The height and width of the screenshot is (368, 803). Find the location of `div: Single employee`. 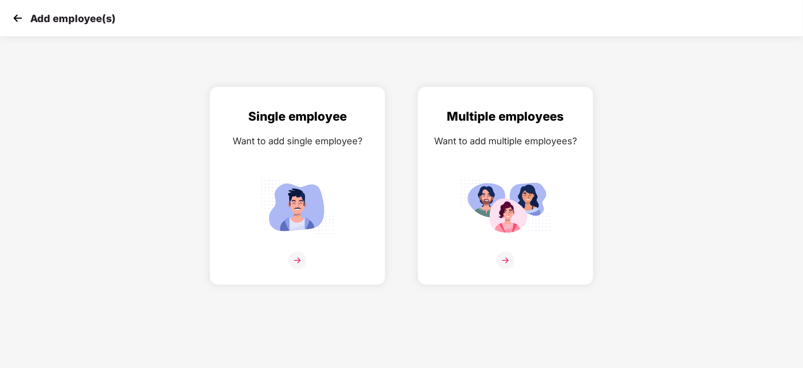

div: Single employee is located at coordinates (297, 117).